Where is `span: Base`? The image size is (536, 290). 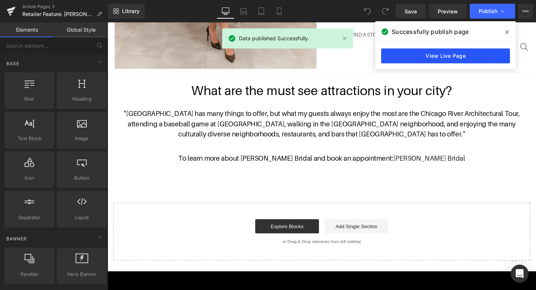
span: Base is located at coordinates (13, 63).